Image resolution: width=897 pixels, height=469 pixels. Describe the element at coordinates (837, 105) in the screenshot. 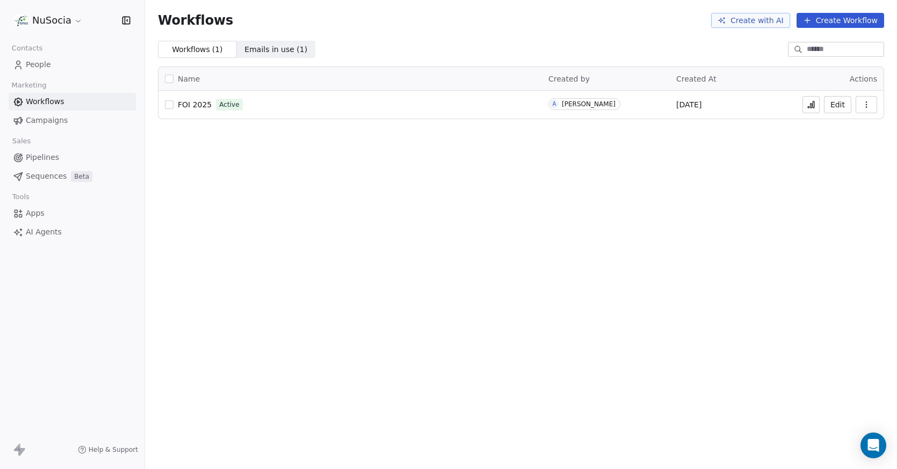

I see `a: Edit` at that location.